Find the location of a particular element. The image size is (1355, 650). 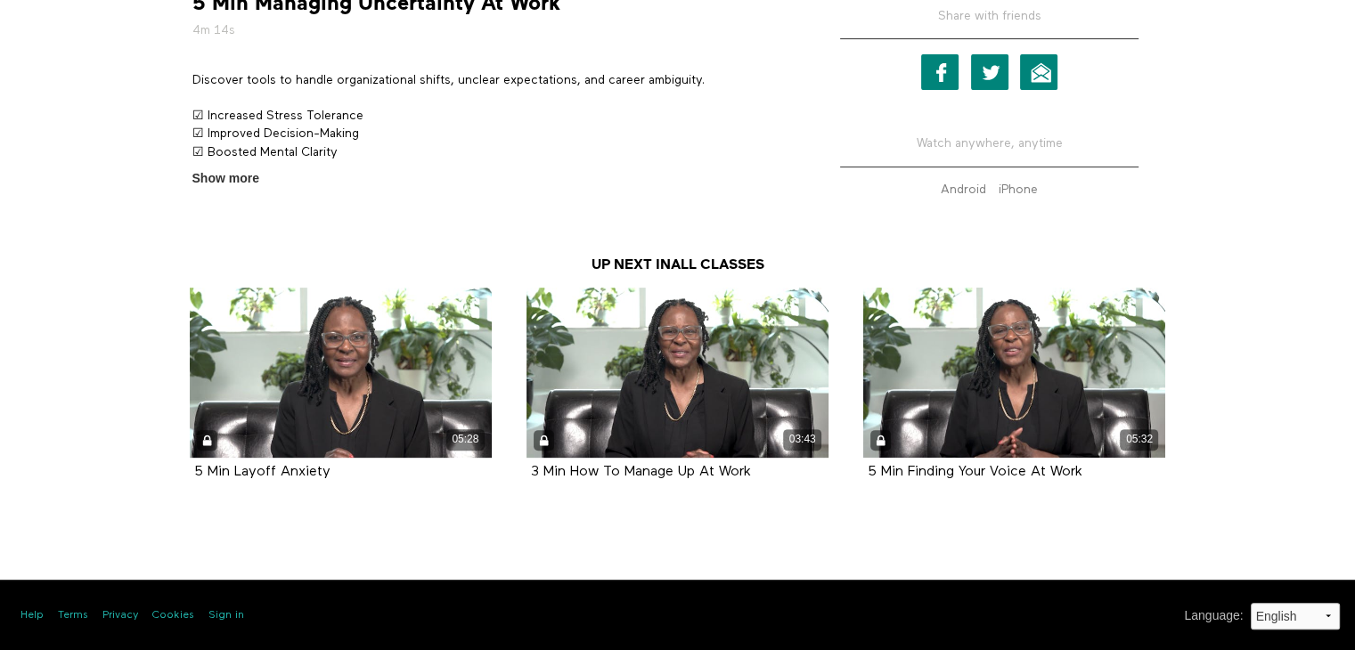

div: 05:28 is located at coordinates (465, 439).